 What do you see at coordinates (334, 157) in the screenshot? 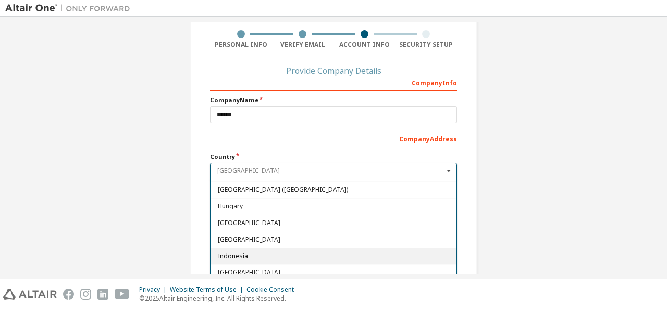
I see `label: Country` at bounding box center [334, 157].